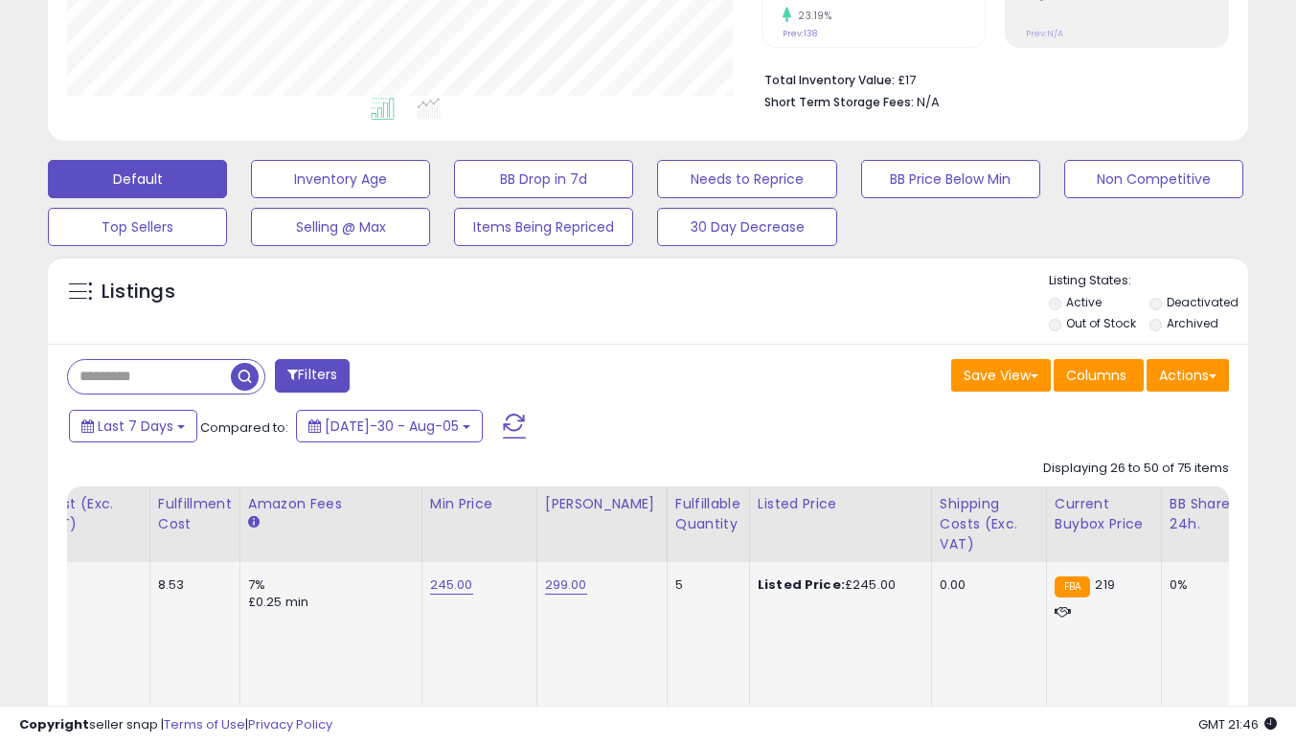 This screenshot has width=1296, height=744. Describe the element at coordinates (840, 504) in the screenshot. I see `div: Listed Price` at that location.